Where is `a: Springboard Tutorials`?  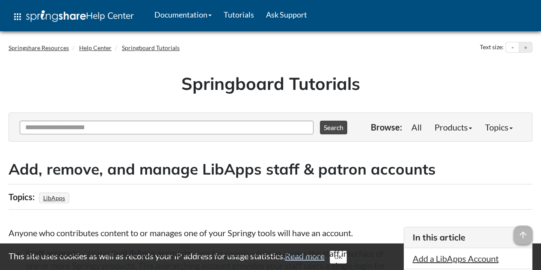 a: Springboard Tutorials is located at coordinates (150, 47).